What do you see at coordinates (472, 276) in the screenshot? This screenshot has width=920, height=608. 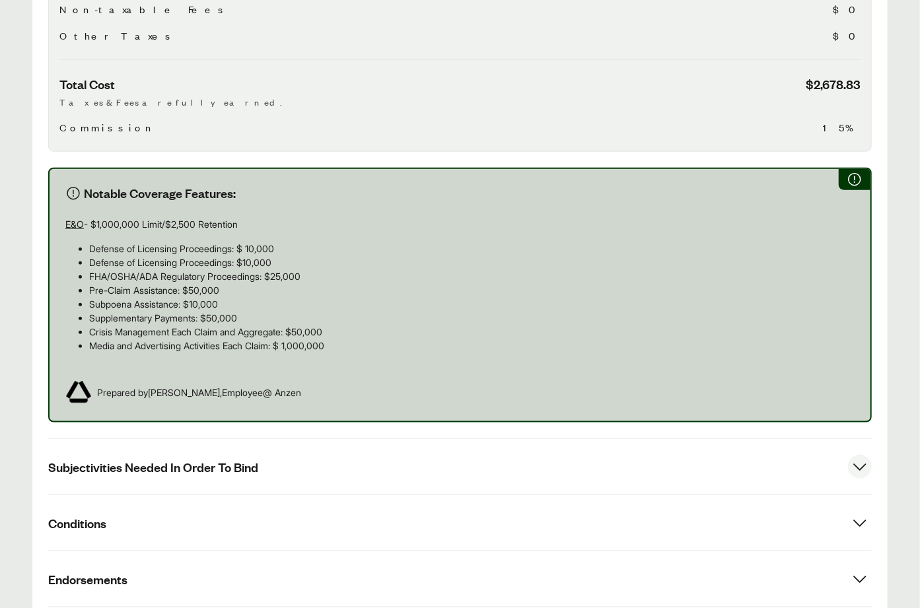 I see `p: FHA/OSHA/ADA Regulatory Proceedings: $25,000` at bounding box center [472, 276].